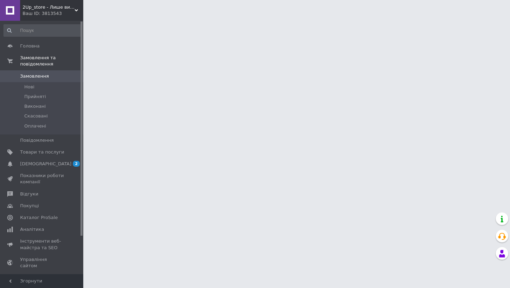 The image size is (510, 288). I want to click on span: Оплачені, so click(35, 126).